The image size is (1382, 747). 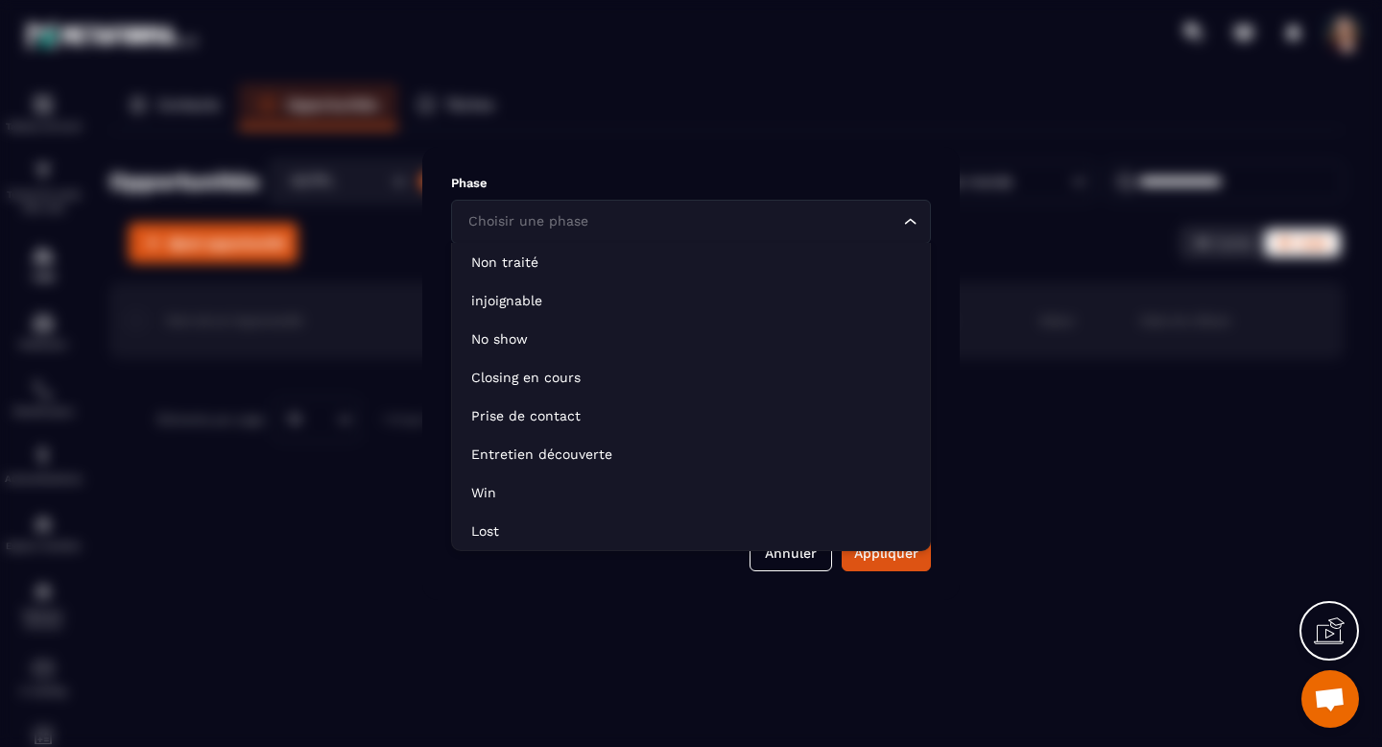 What do you see at coordinates (691, 531) in the screenshot?
I see `p: Lost` at bounding box center [691, 531].